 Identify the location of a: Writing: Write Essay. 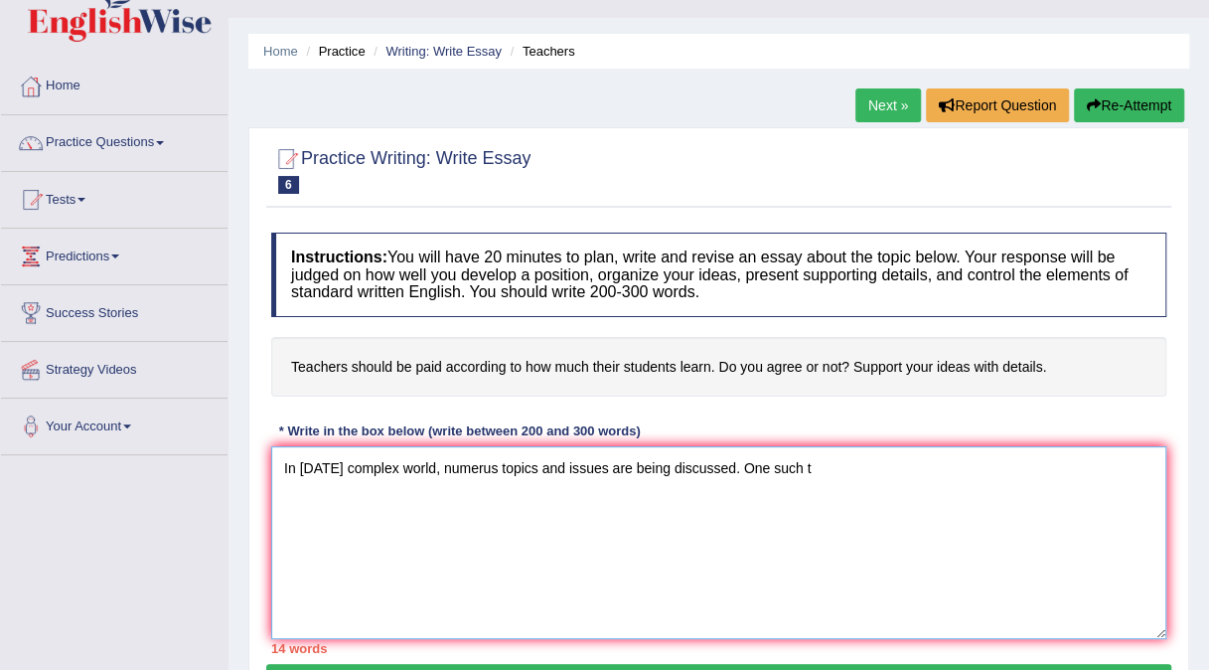
(443, 51).